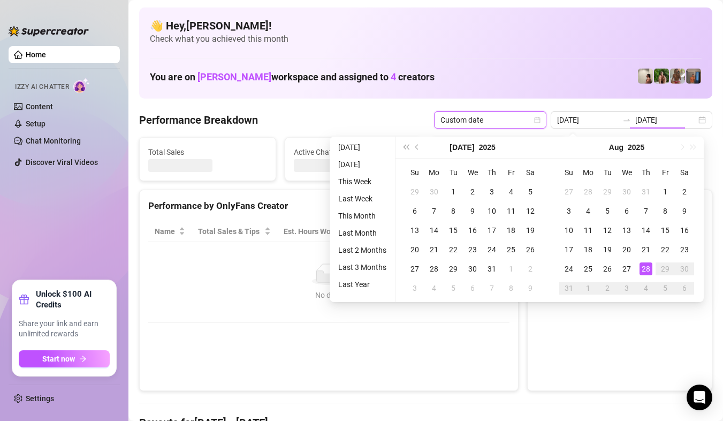  I want to click on span: to, so click(627, 120).